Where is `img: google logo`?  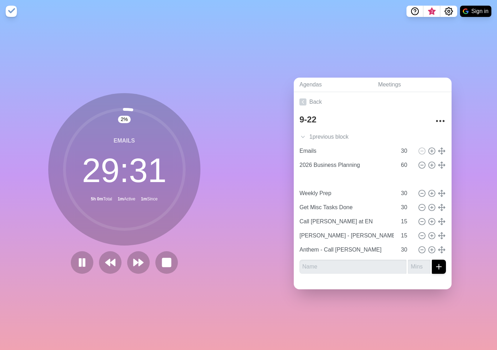
img: google logo is located at coordinates (466, 11).